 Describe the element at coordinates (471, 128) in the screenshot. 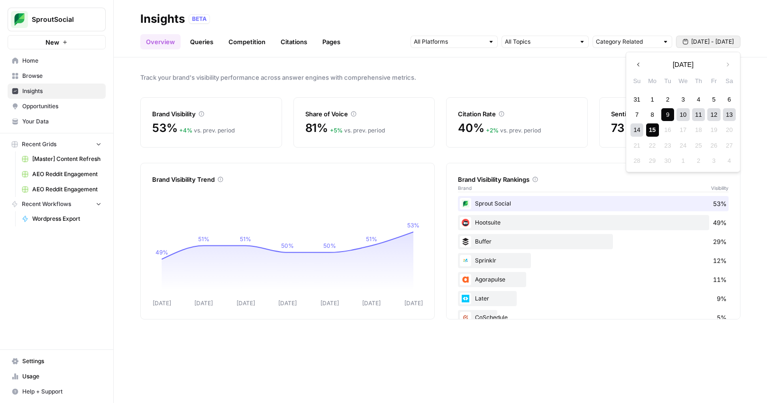

I see `span: 40%` at that location.